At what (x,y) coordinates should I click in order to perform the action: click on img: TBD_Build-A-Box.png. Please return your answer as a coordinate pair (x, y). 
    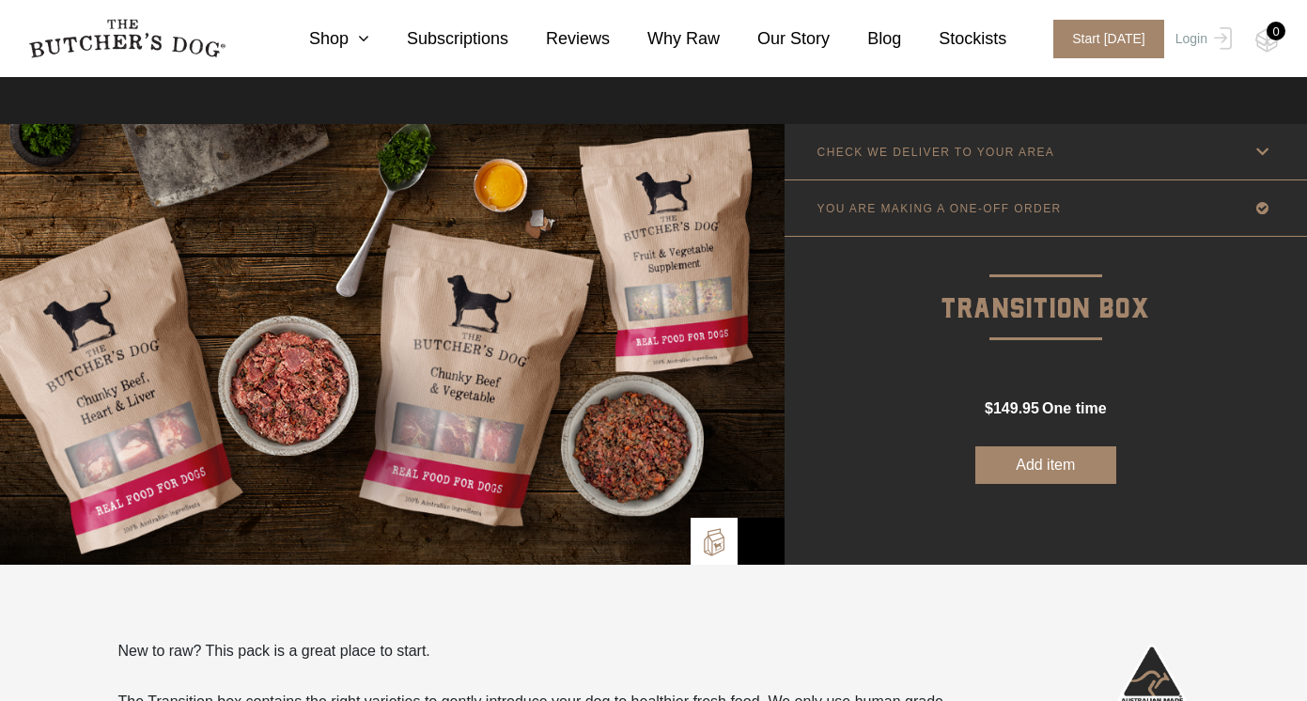
    Looking at the image, I should click on (714, 542).